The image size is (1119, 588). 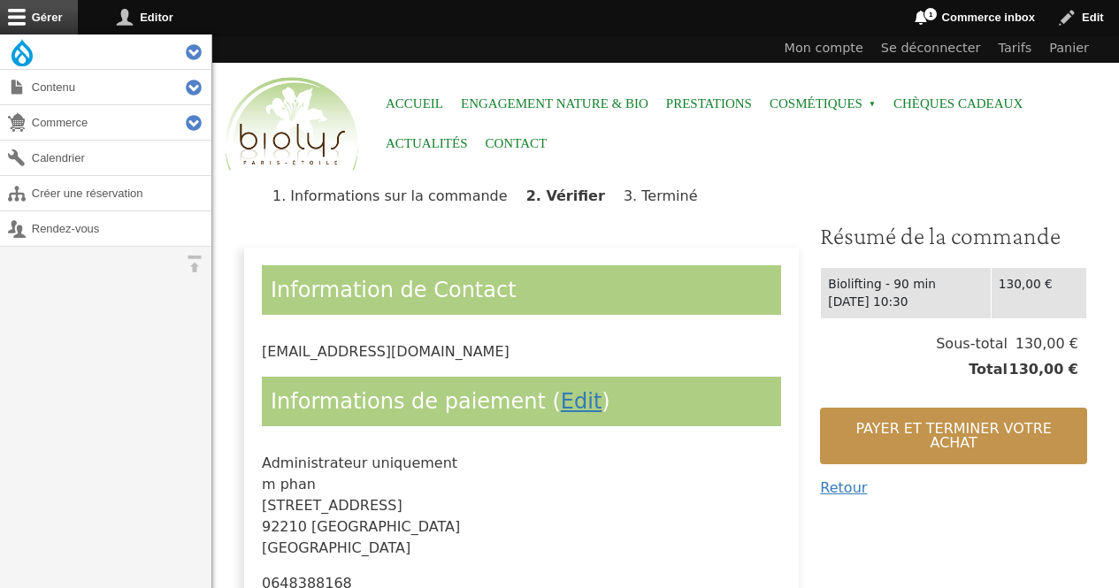 I want to click on h3: Résumé de la commande, so click(x=953, y=236).